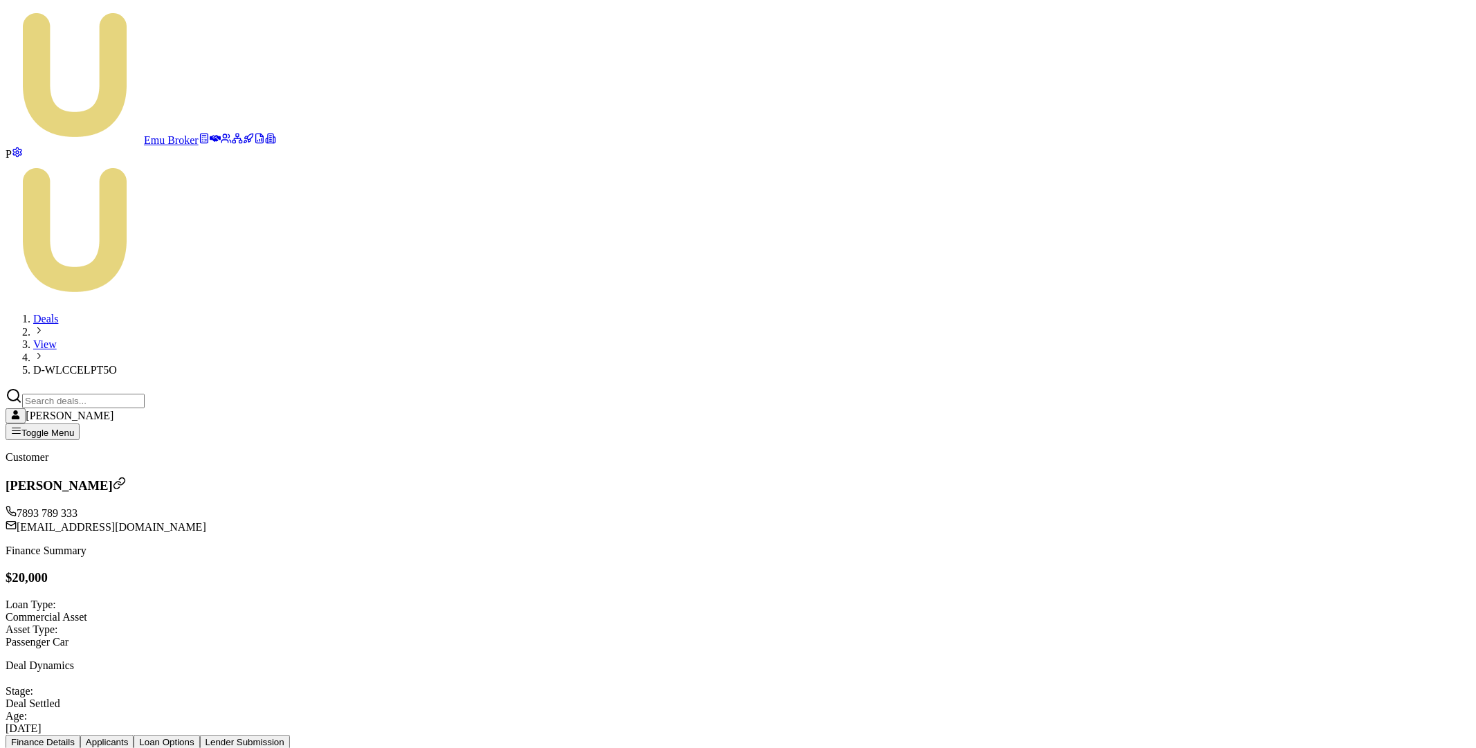 The height and width of the screenshot is (748, 1476). I want to click on p: Finance Summary, so click(738, 551).